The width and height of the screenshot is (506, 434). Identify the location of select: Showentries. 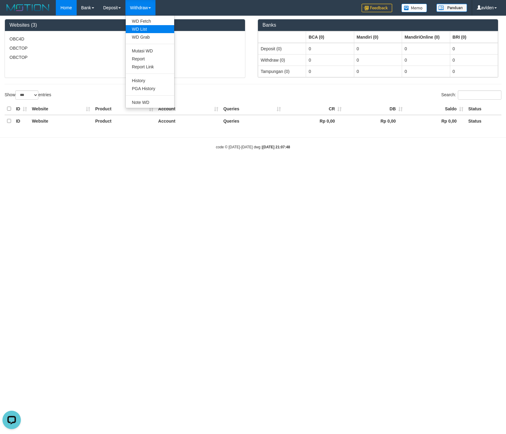
(27, 95).